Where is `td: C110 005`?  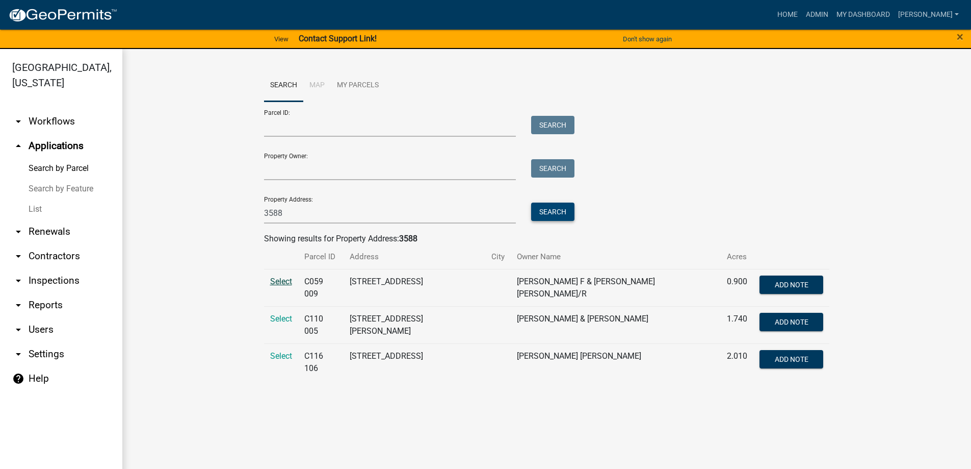
td: C110 005 is located at coordinates (321, 324).